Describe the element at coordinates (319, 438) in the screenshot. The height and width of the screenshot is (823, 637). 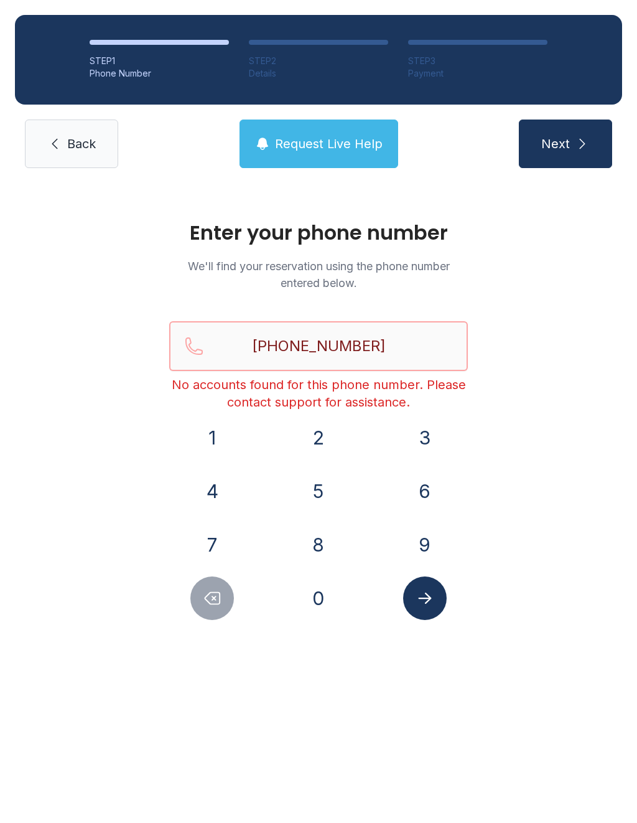
I see `button: 2` at that location.